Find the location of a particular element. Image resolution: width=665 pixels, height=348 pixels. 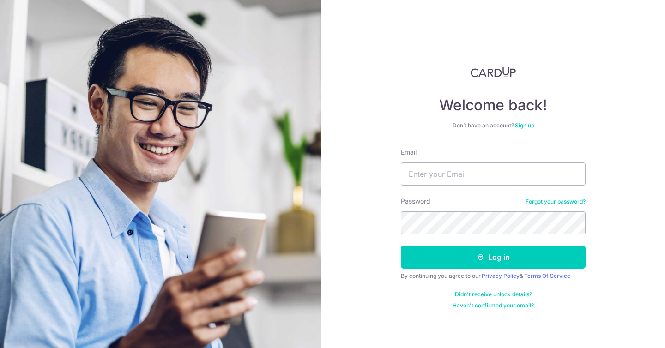

input: Enter your Email is located at coordinates (493, 174).